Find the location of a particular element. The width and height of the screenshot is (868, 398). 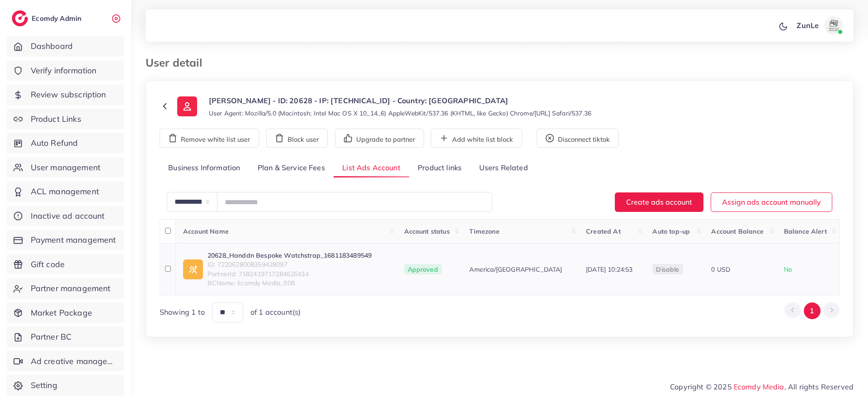

img: avatar is located at coordinates (834, 25).